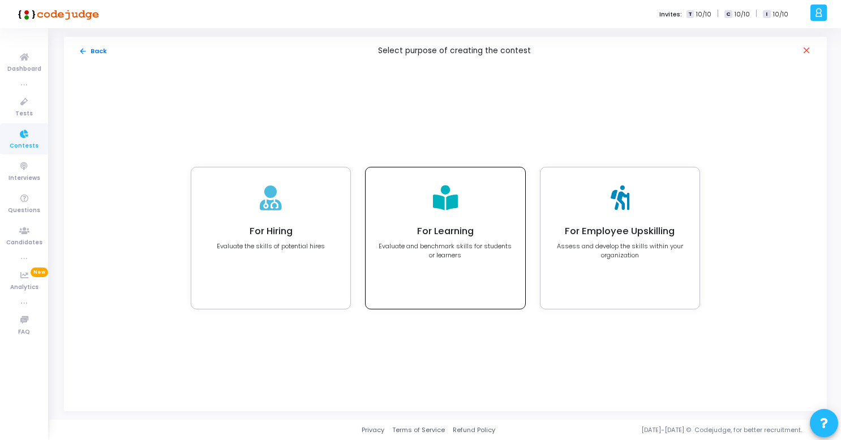 The width and height of the screenshot is (841, 440). Describe the element at coordinates (39, 272) in the screenshot. I see `span: New` at that location.